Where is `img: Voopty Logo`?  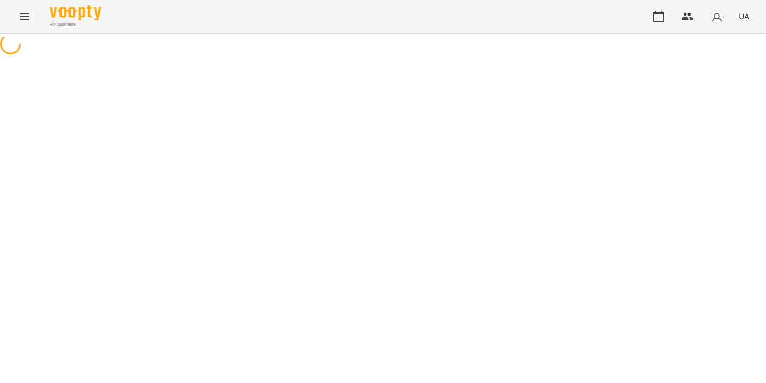
img: Voopty Logo is located at coordinates (76, 12).